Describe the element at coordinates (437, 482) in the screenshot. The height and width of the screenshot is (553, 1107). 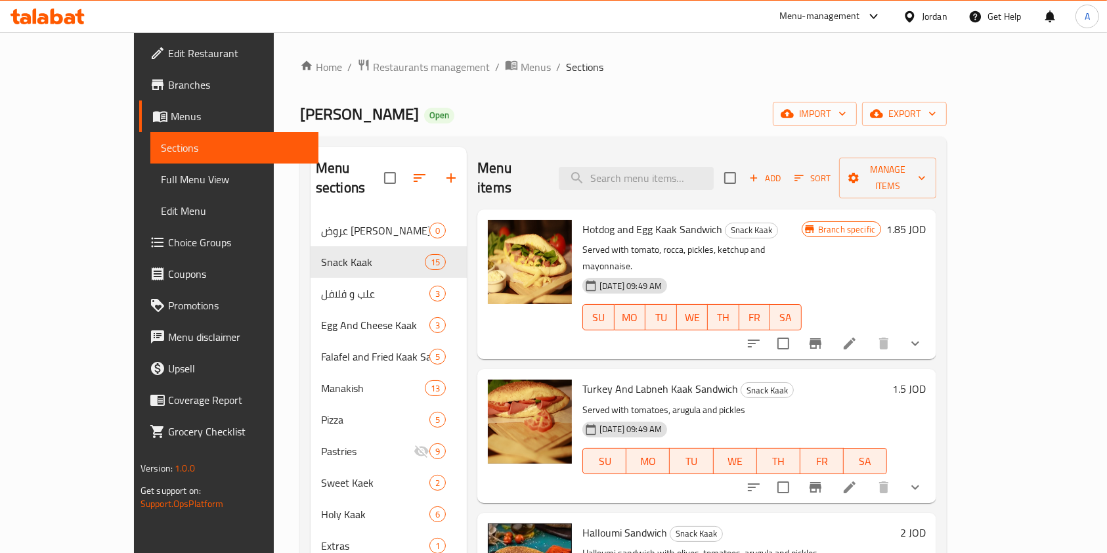
I see `span: 2` at that location.